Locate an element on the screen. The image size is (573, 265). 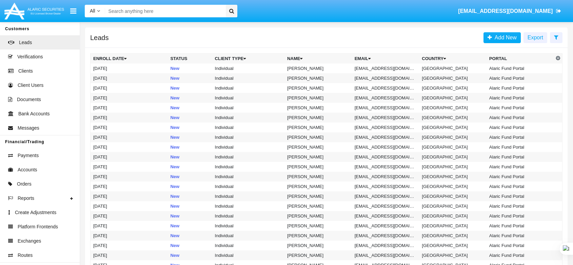
span: Routes is located at coordinates (25, 255).